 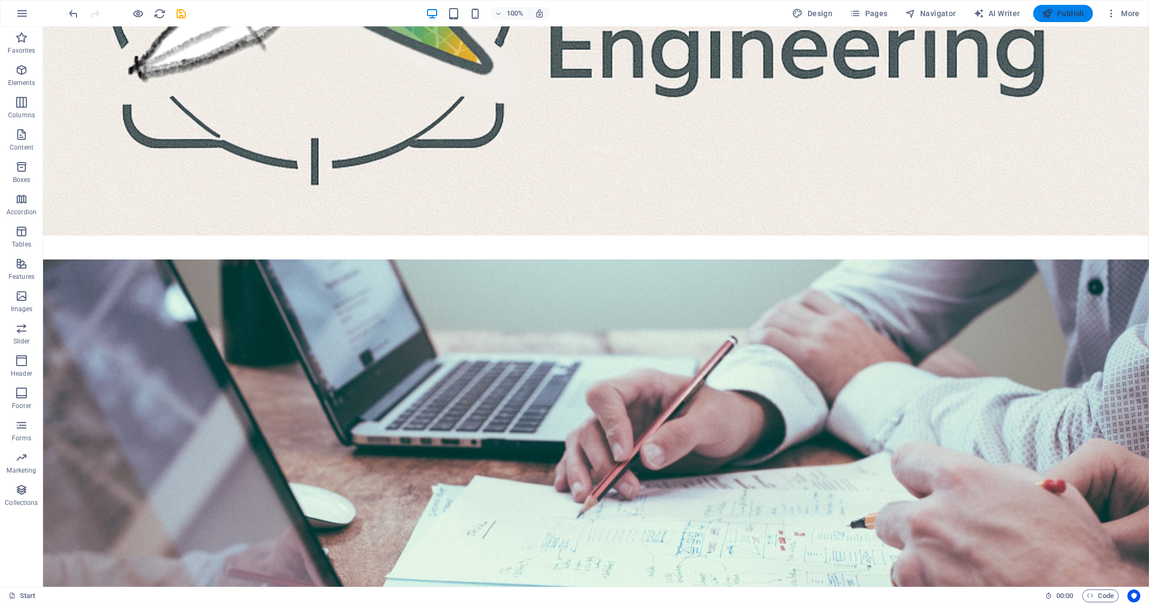 I want to click on i: Save (Ctrl+S), so click(x=181, y=13).